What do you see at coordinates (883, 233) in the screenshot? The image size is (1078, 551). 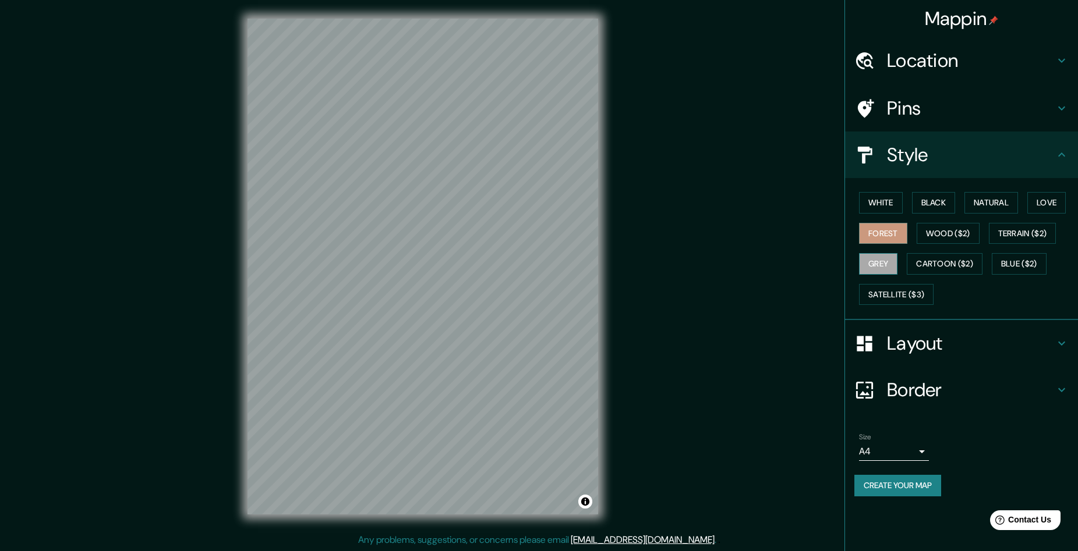 I see `button: Forest` at bounding box center [883, 233].